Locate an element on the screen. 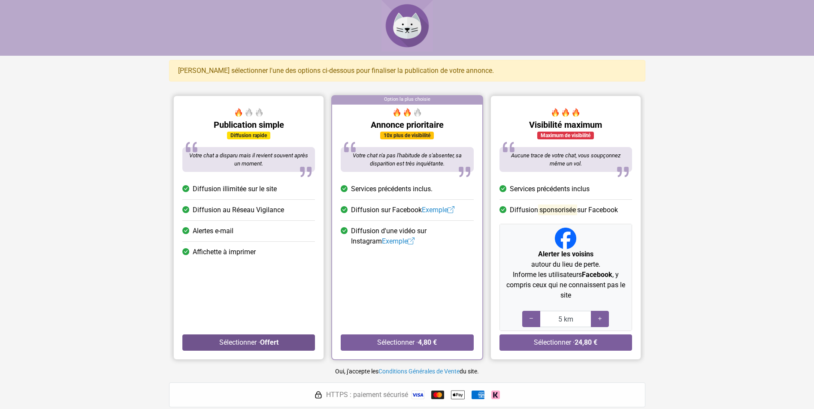 This screenshot has height=409, width=814. span: Diffusion d'une vidéo sur Instagram is located at coordinates (412, 236).